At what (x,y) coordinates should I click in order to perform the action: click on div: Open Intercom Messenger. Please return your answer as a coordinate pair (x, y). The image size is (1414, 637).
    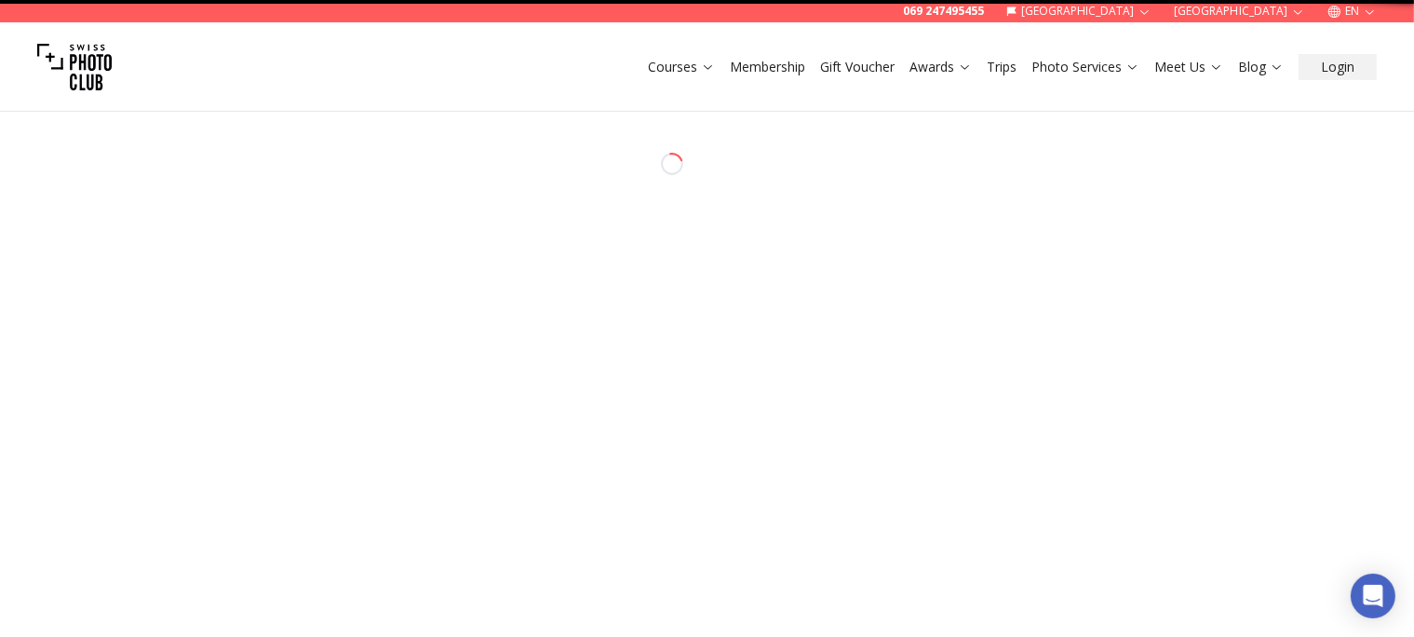
    Looking at the image, I should click on (1373, 596).